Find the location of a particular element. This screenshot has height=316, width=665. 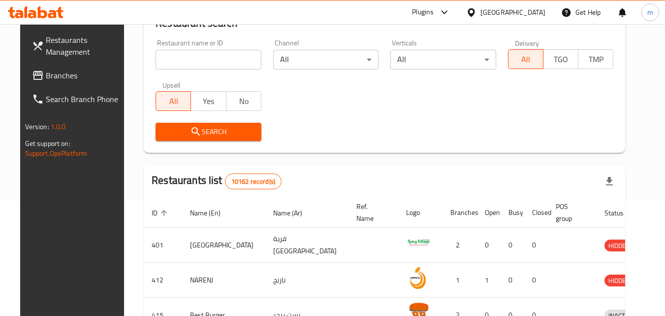

span: ID is located at coordinates (161, 213).